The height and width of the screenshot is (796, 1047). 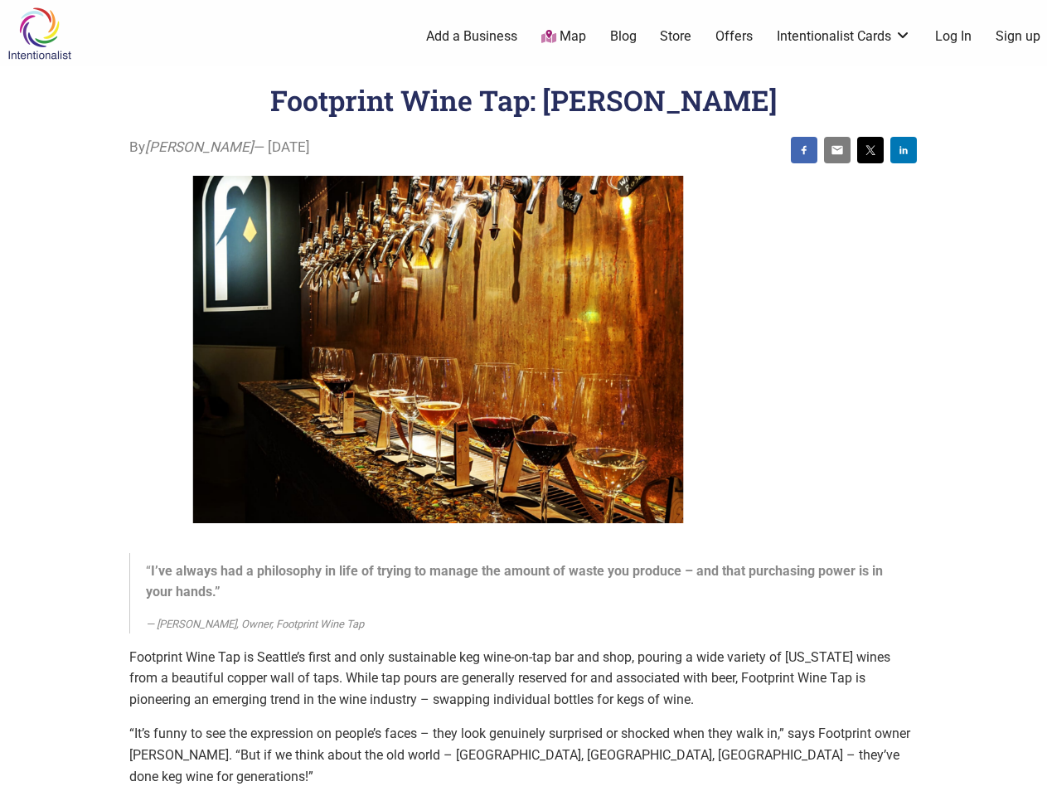 What do you see at coordinates (523, 678) in the screenshot?
I see `p: Footprint Wine Tap is Seattle’s first and only sustainable keg wine-on-tap bar and shop, pouring ...` at bounding box center [523, 678].